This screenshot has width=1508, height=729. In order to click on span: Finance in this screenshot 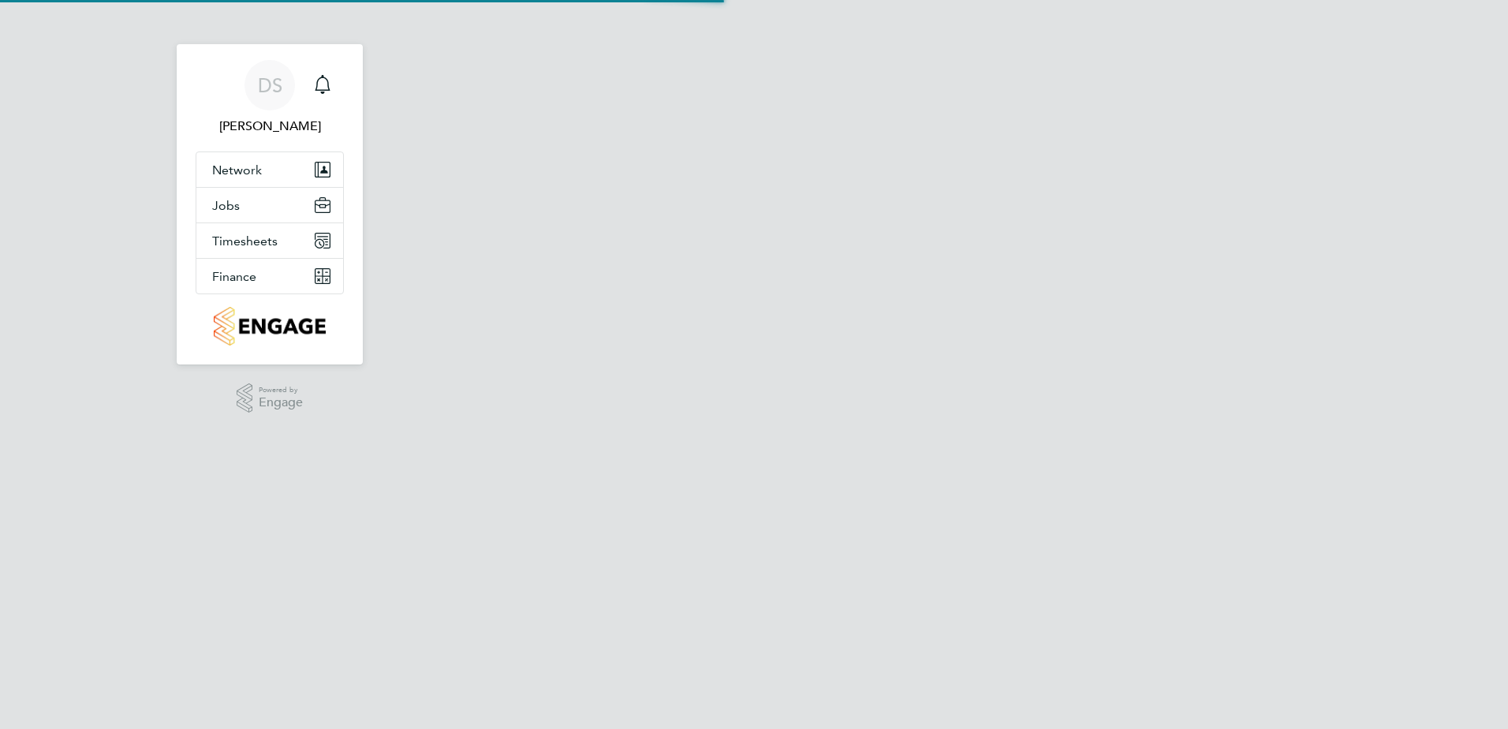, I will do `click(234, 276)`.